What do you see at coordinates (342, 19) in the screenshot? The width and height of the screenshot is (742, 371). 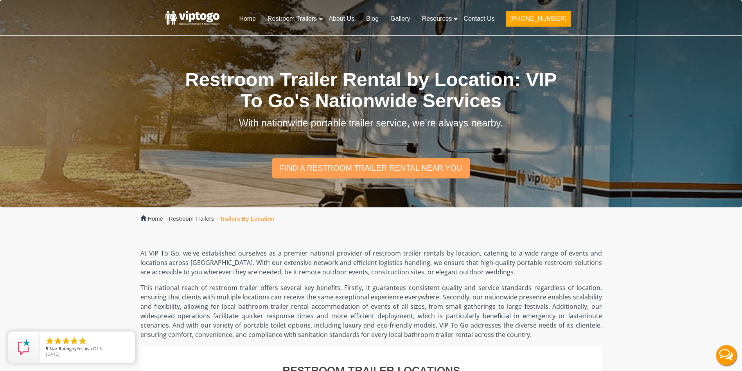 I see `a: About Us` at bounding box center [342, 19].